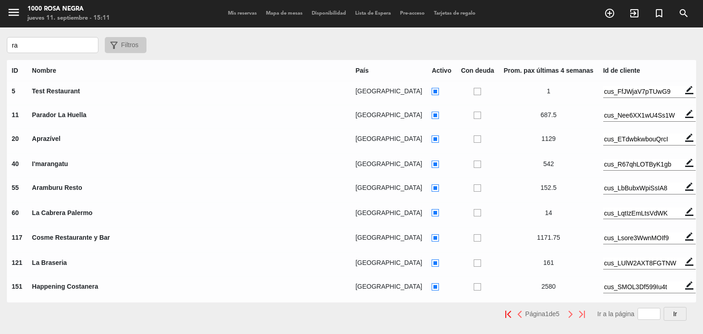 The height and width of the screenshot is (334, 703). What do you see at coordinates (189, 141) in the screenshot?
I see `th: Aprazível` at bounding box center [189, 141].